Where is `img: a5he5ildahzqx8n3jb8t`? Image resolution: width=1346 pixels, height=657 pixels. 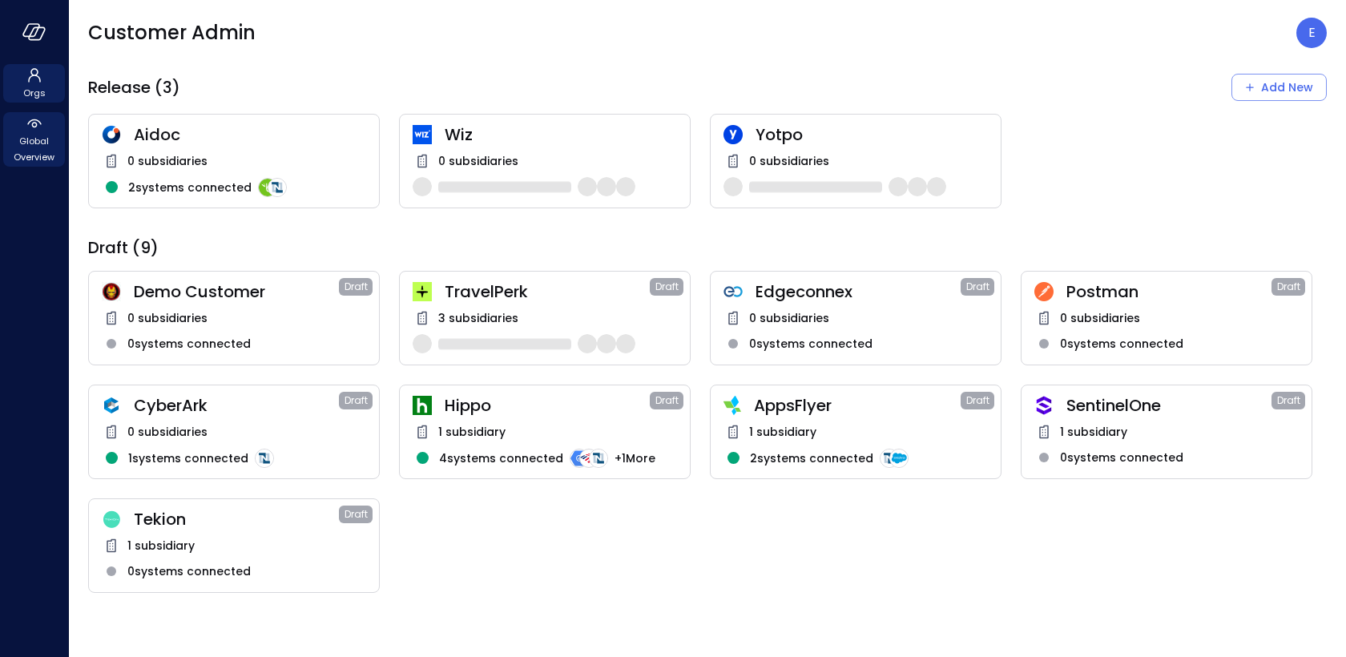
img: a5he5ildahzqx8n3jb8t is located at coordinates (111, 405).